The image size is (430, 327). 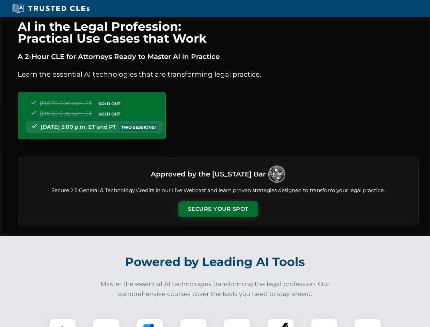 What do you see at coordinates (218, 74) in the screenshot?
I see `p: Learn the essential AI technologies that are transforming legal practice.` at bounding box center [218, 74].